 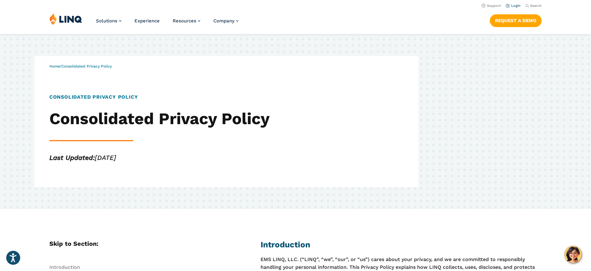 What do you see at coordinates (72, 157) in the screenshot?
I see `strong: Last Updated:` at bounding box center [72, 157].